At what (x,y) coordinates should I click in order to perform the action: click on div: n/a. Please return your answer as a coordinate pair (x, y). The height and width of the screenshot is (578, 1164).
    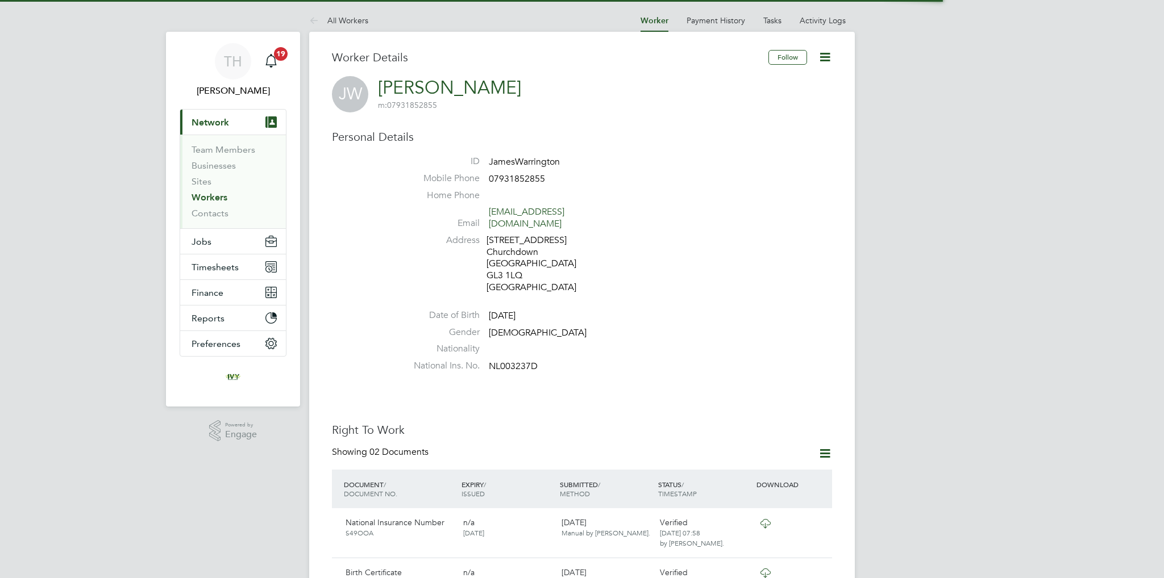
    Looking at the image, I should click on (507, 528).